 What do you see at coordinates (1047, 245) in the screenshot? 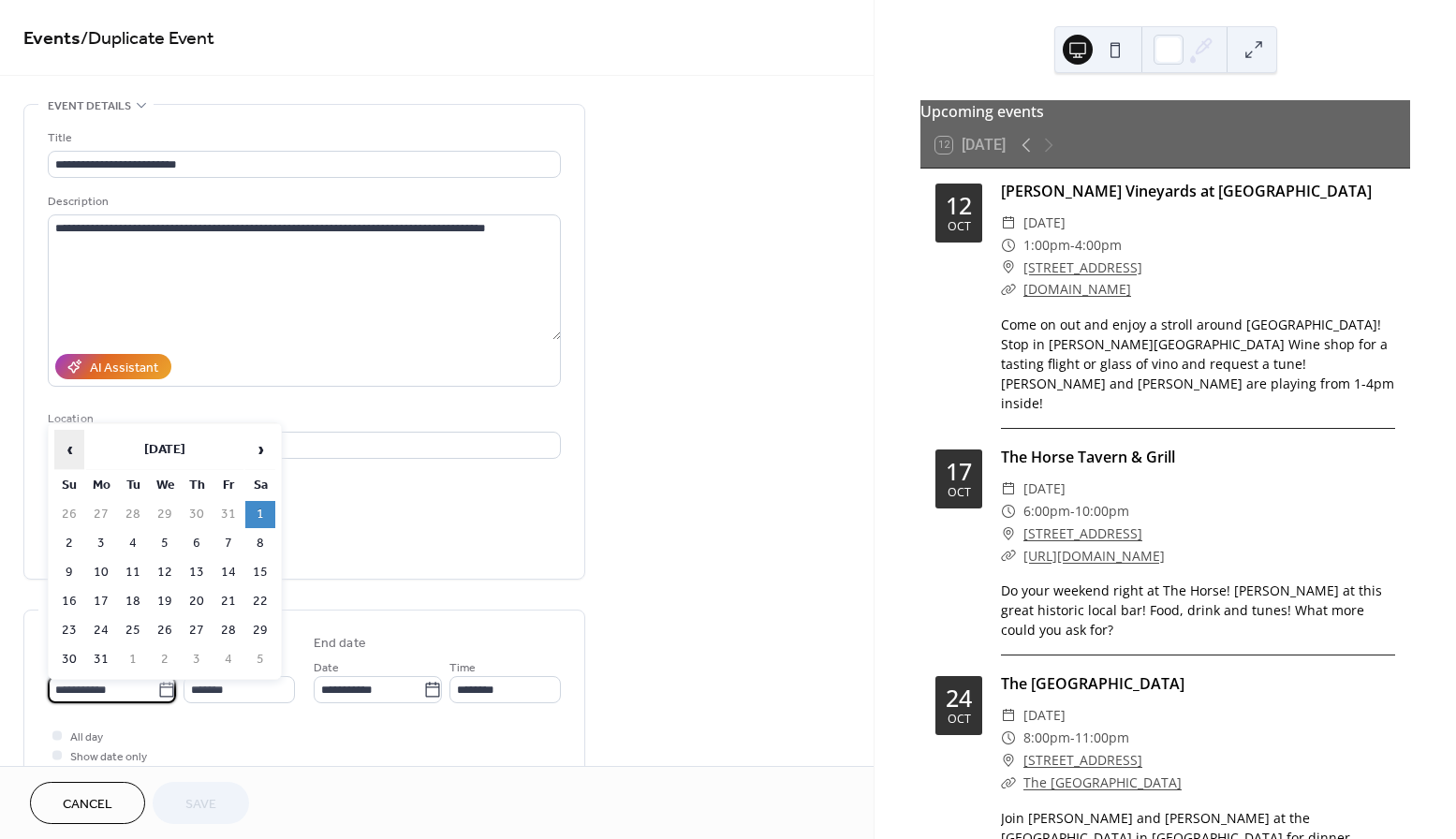
I see `span: 1:00pm` at bounding box center [1047, 245].